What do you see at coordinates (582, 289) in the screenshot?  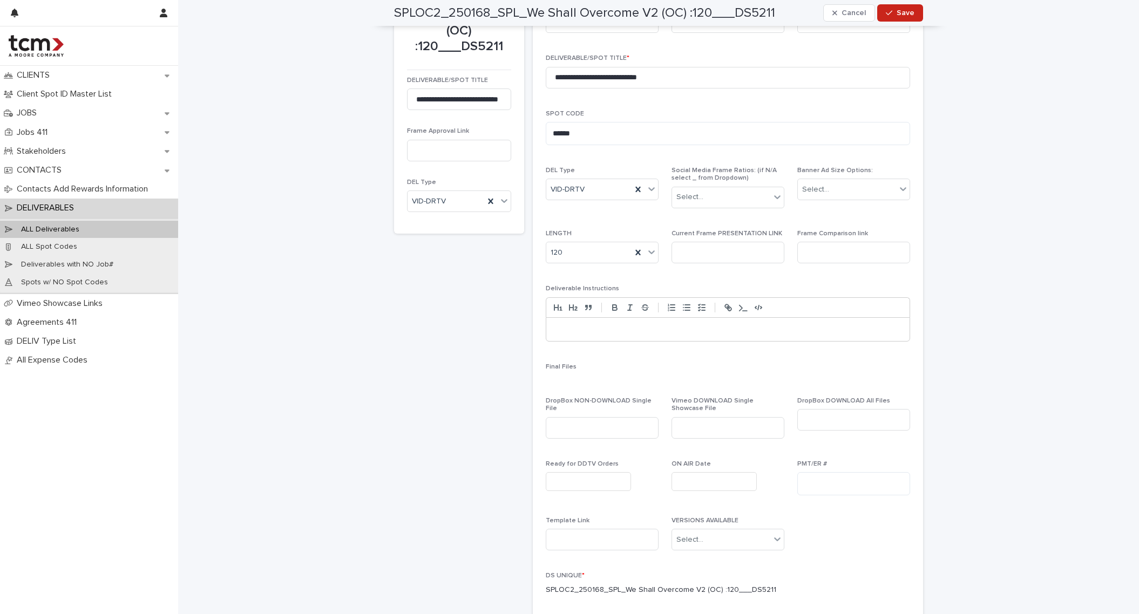 I see `span: Deliverable Instructions` at bounding box center [582, 289].